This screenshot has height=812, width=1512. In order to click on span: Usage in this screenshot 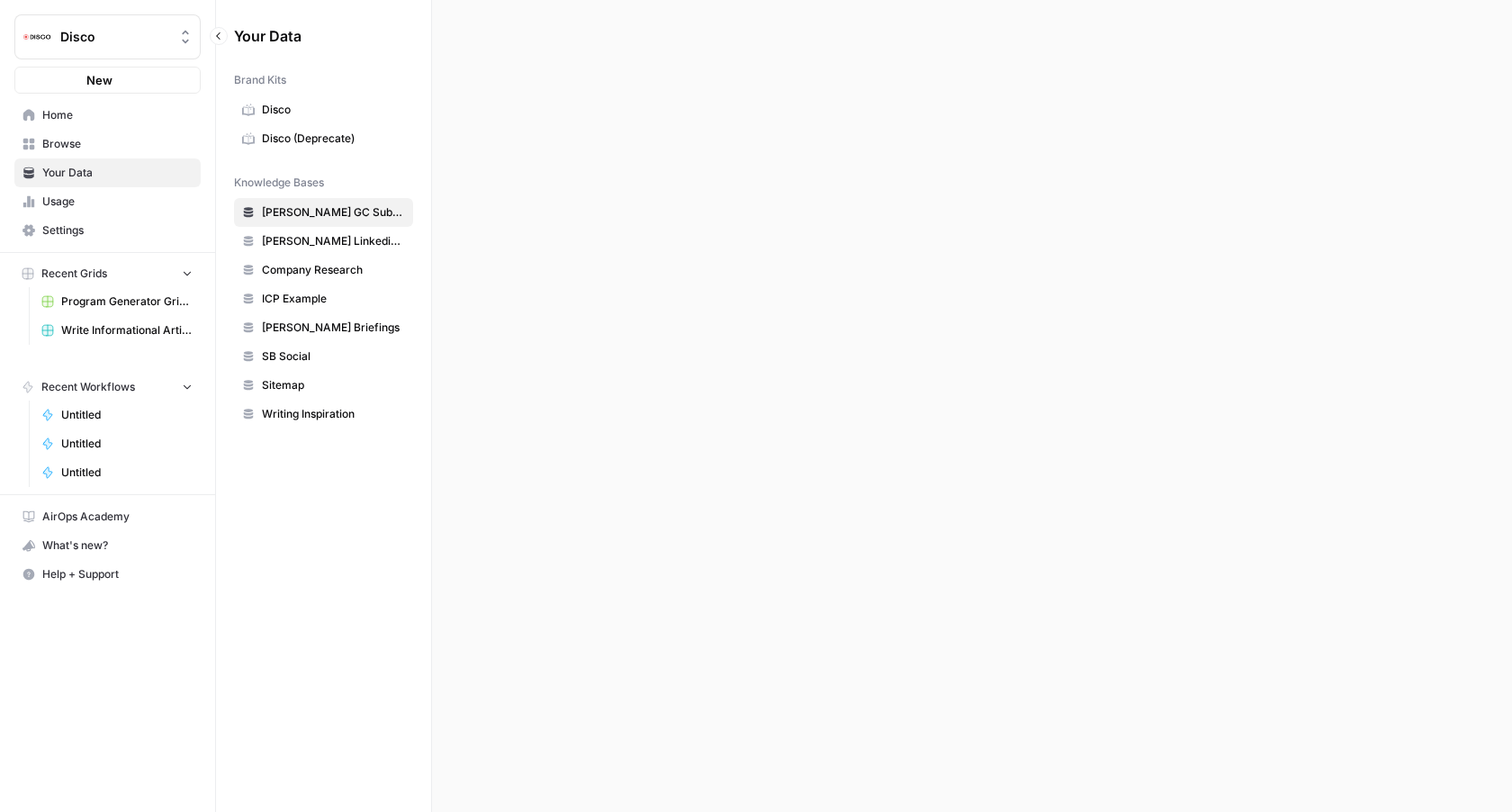, I will do `click(117, 202)`.